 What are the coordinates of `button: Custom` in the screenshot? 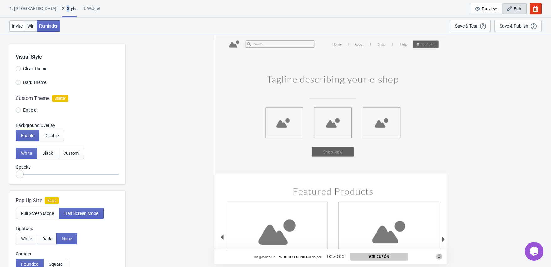 It's located at (71, 153).